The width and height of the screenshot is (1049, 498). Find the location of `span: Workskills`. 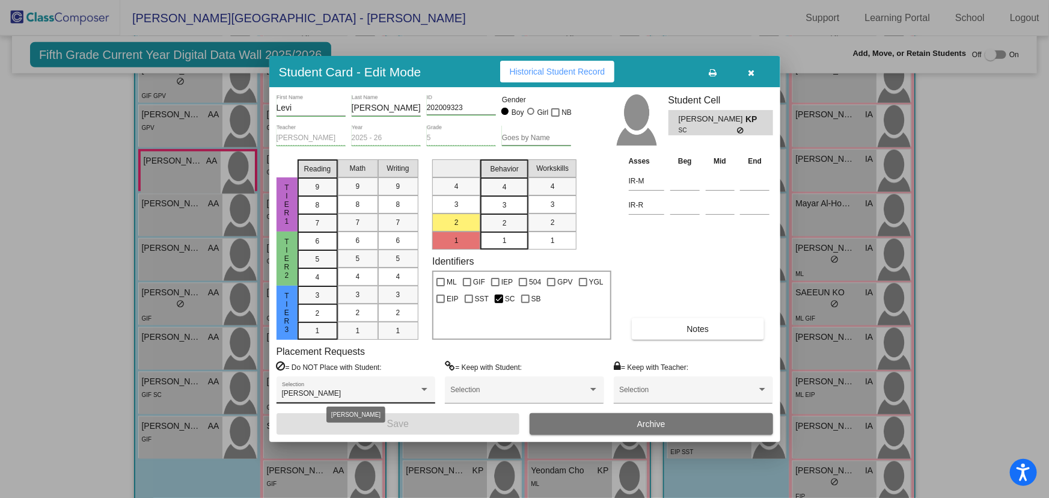

span: Workskills is located at coordinates (552, 168).